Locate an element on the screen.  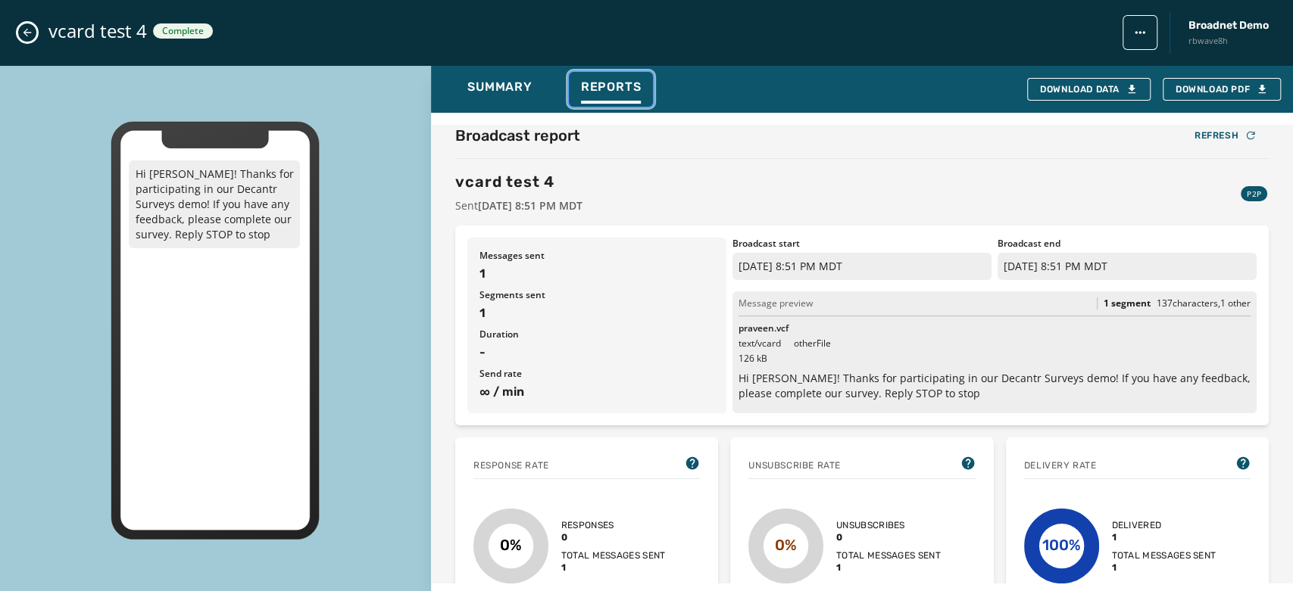
span: 126 kB is located at coordinates (785, 359).